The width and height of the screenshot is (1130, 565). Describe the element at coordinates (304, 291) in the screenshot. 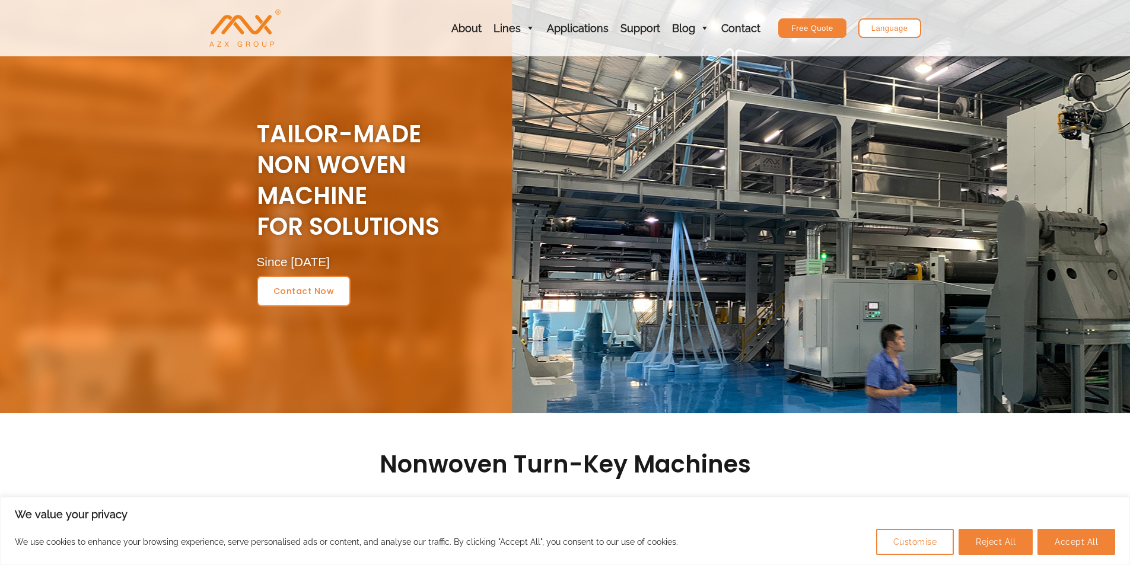

I see `span: contact now` at that location.